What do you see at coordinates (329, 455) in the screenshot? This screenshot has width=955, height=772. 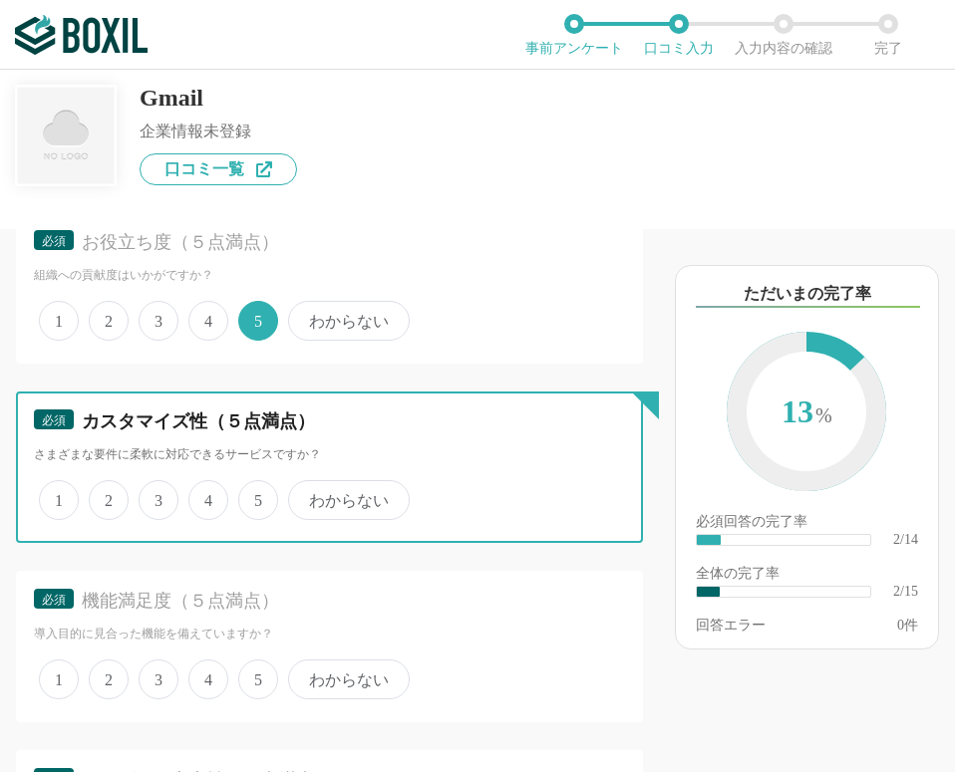 I see `div: さまざまな要件に柔軟に対応できるサービスですか？` at bounding box center [329, 455].